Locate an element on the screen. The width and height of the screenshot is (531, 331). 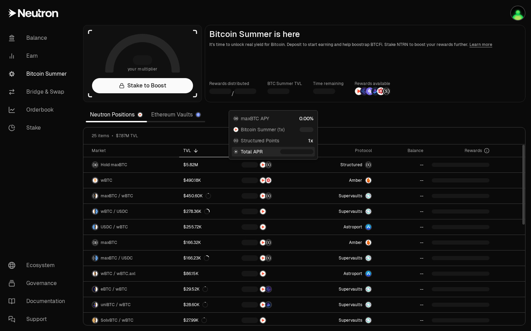
button: NTRNEtherFi Points is located at coordinates (273, 289).